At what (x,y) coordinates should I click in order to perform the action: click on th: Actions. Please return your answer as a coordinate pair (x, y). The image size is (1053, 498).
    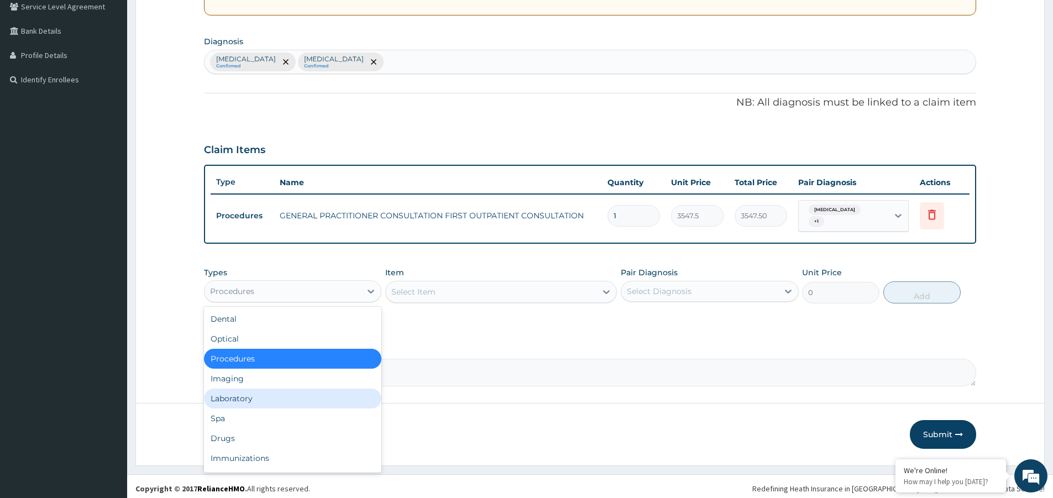
    Looking at the image, I should click on (942, 182).